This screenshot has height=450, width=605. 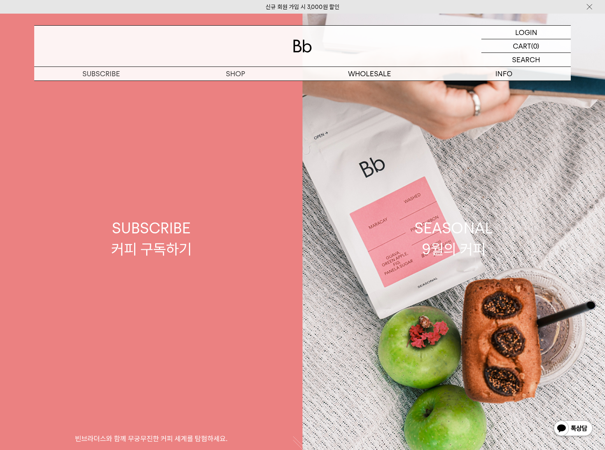 I want to click on img: 카카오톡 채널 1:1 채팅 버튼, so click(x=573, y=429).